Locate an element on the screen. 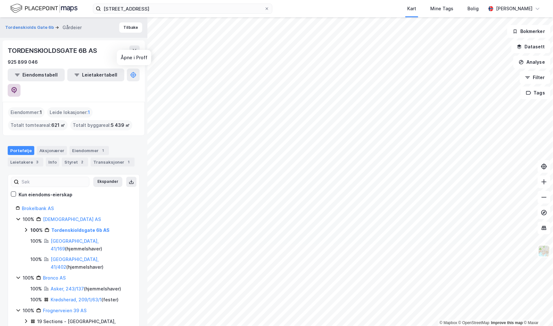 The width and height of the screenshot is (553, 326). input: Søk is located at coordinates (54, 182).